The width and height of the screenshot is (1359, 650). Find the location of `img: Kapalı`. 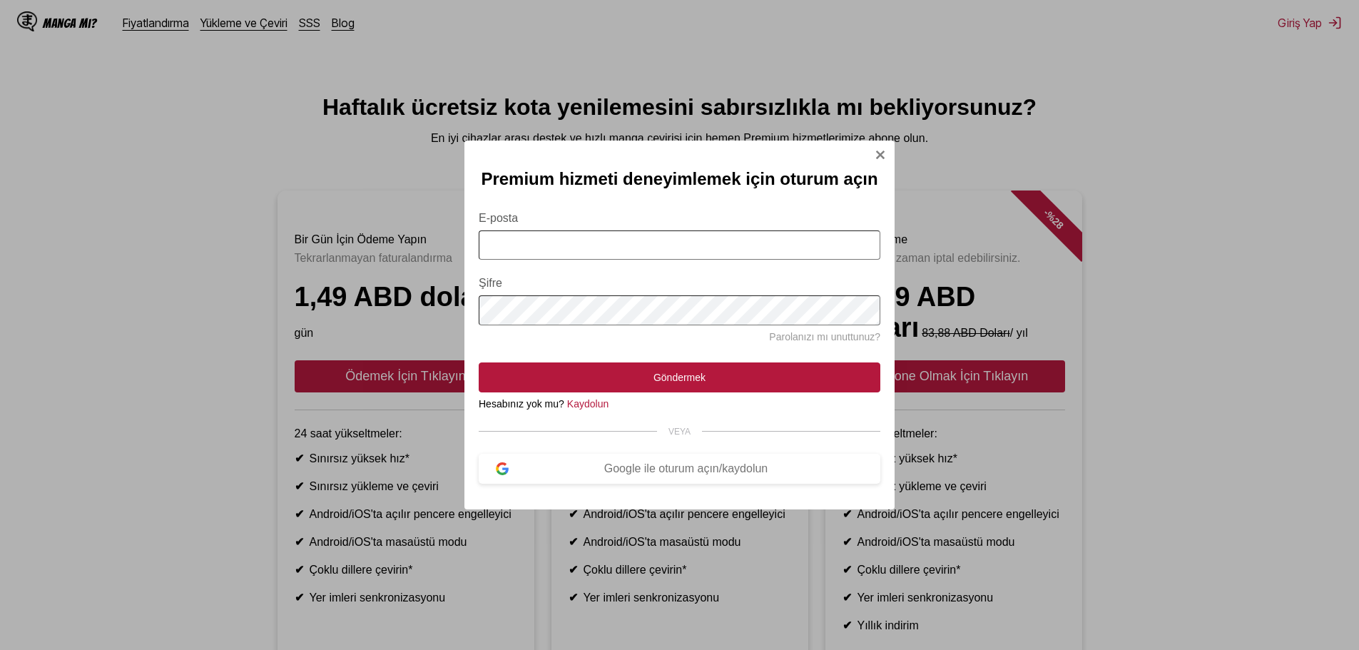

img: Kapalı is located at coordinates (880, 155).